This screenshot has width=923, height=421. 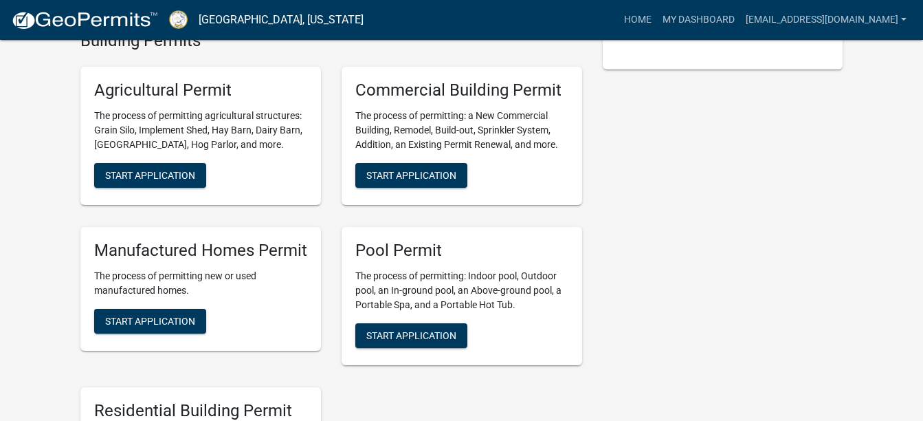 I want to click on h5: Residential Building Permit, so click(x=201, y=410).